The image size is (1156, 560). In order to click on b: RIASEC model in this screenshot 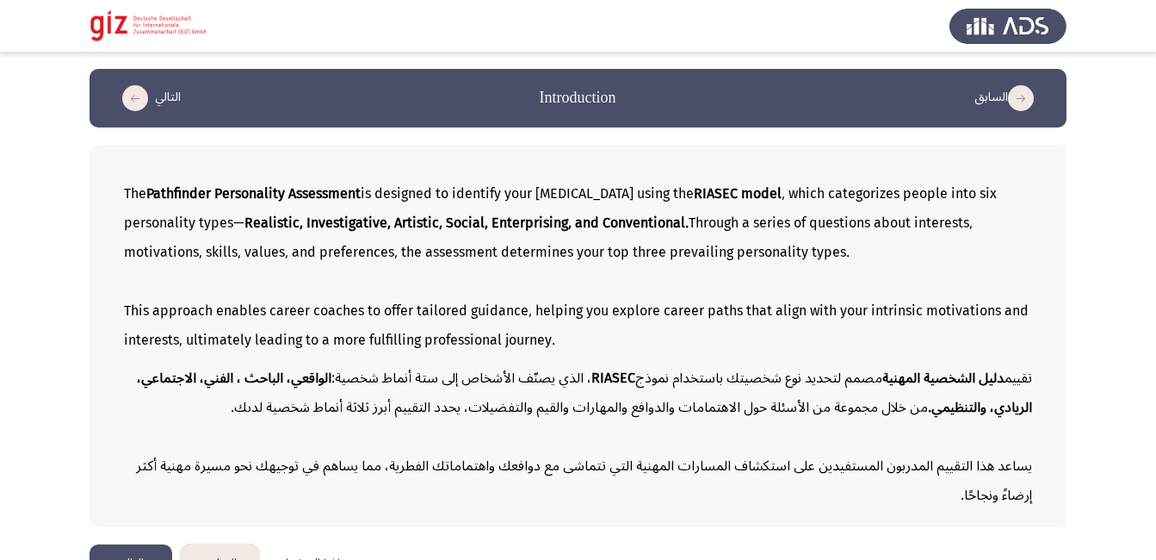, I will do `click(738, 194)`.